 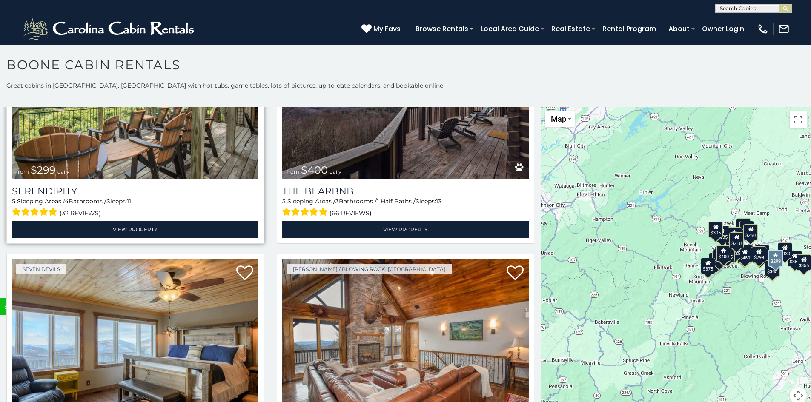 I want to click on img: mail-regular-white.png, so click(x=784, y=29).